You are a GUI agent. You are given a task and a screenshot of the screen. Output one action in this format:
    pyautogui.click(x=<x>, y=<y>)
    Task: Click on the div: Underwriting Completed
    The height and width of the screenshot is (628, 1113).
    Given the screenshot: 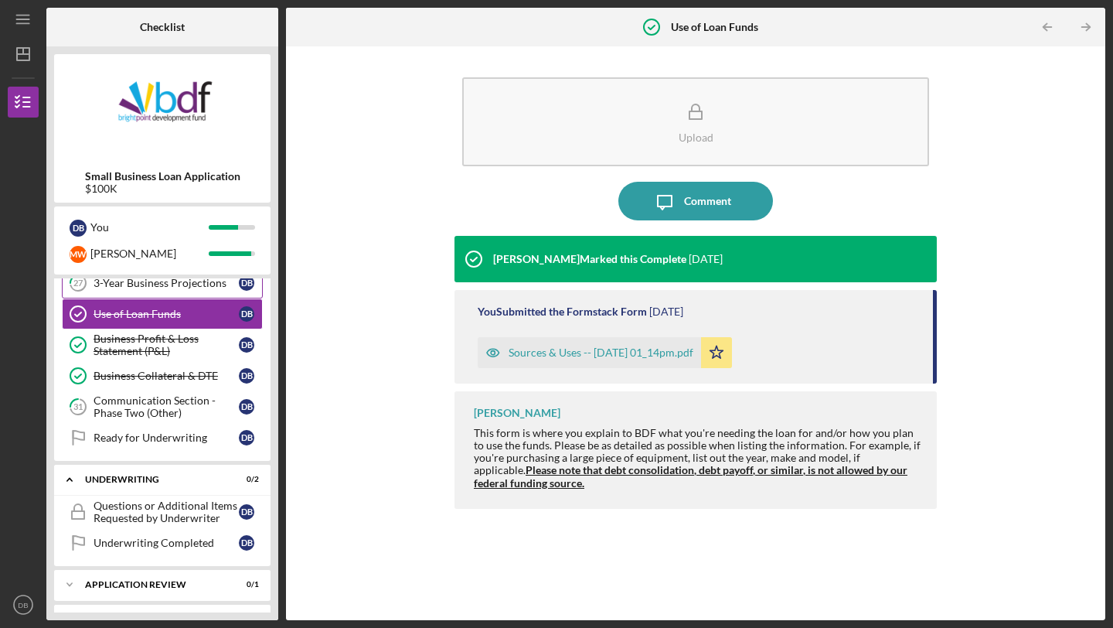 What is the action you would take?
    pyautogui.click(x=166, y=543)
    